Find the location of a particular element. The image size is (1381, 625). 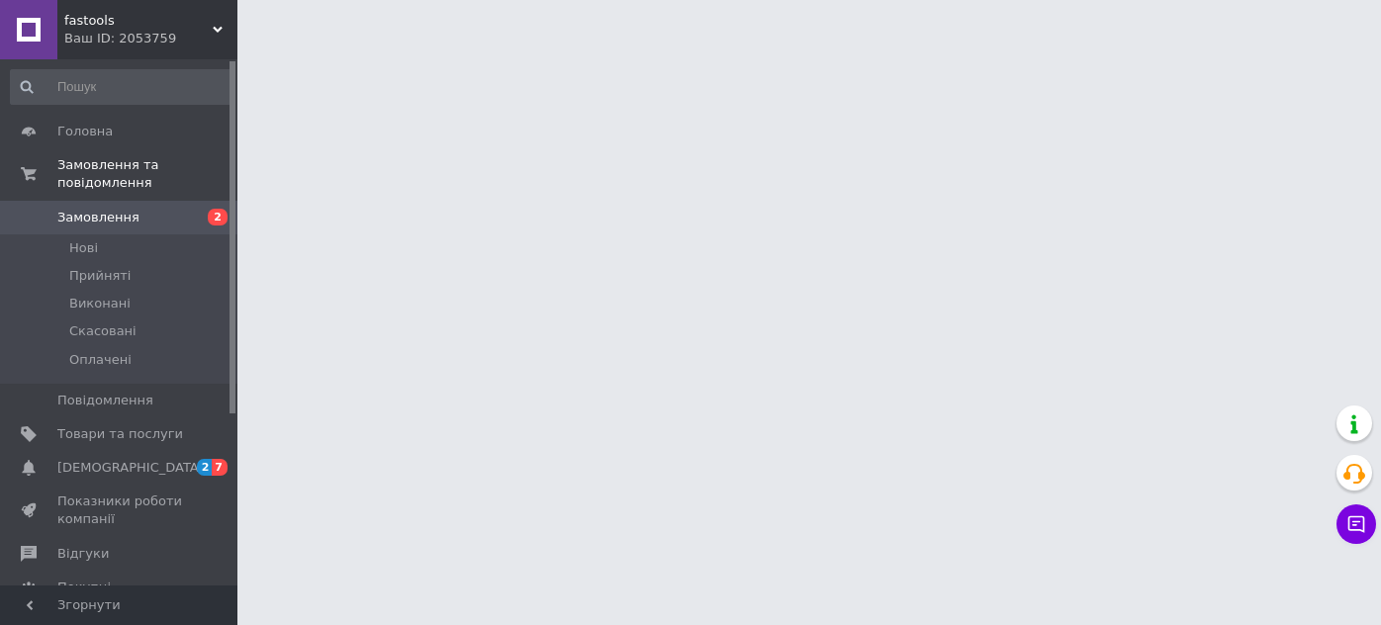

span: 7 is located at coordinates (220, 467).